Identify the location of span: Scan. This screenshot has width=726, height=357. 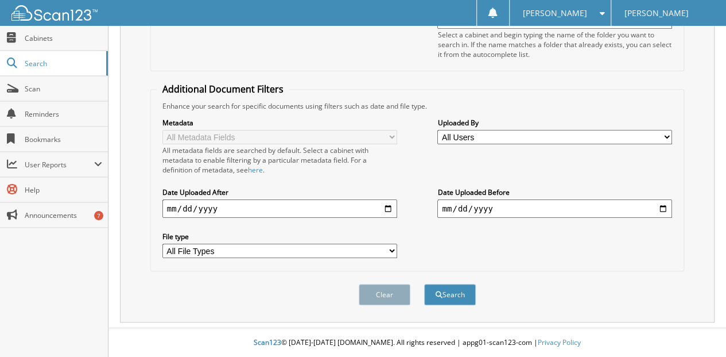
(63, 88).